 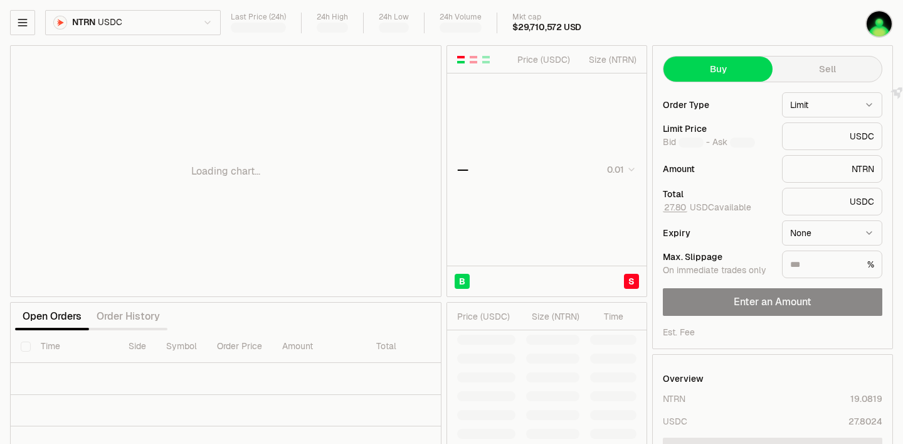 I want to click on div: Overview, so click(x=683, y=378).